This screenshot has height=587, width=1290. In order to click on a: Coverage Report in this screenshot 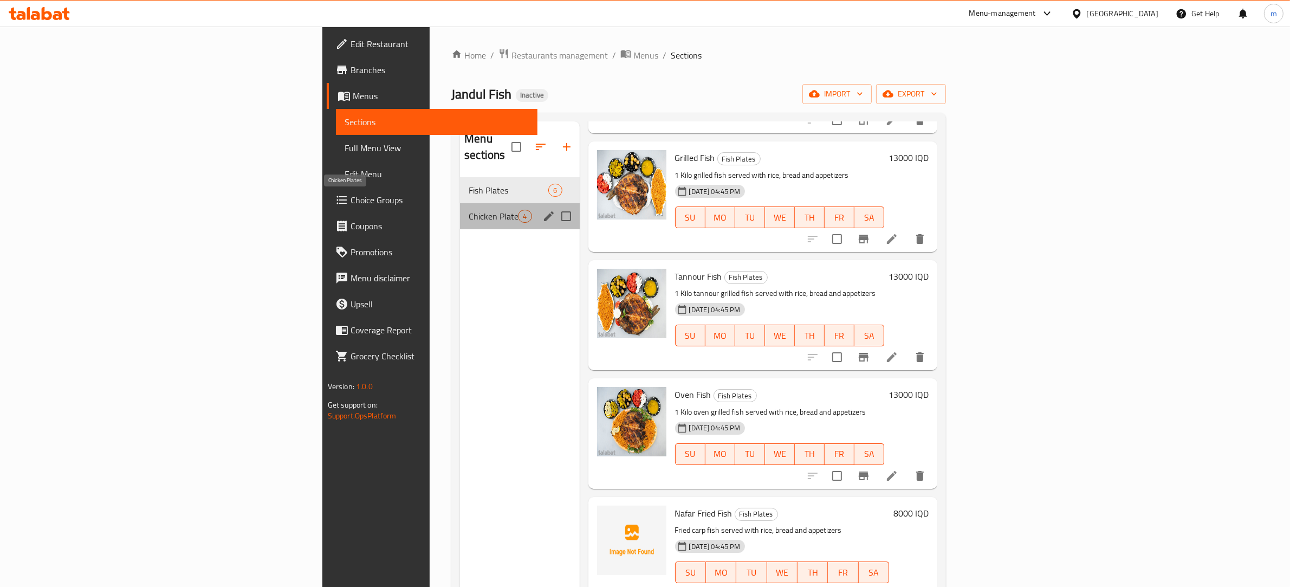, I will do `click(432, 330)`.